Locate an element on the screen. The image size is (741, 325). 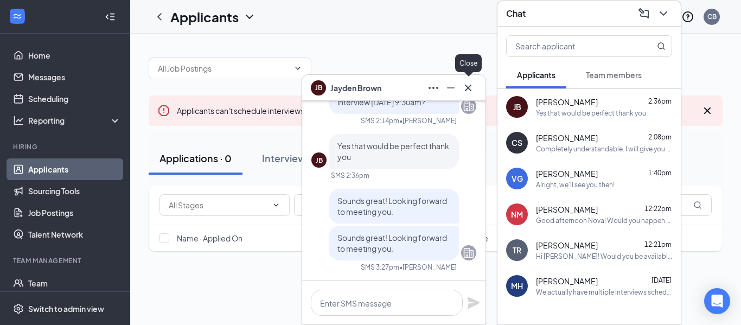
a: Team is located at coordinates (74, 283).